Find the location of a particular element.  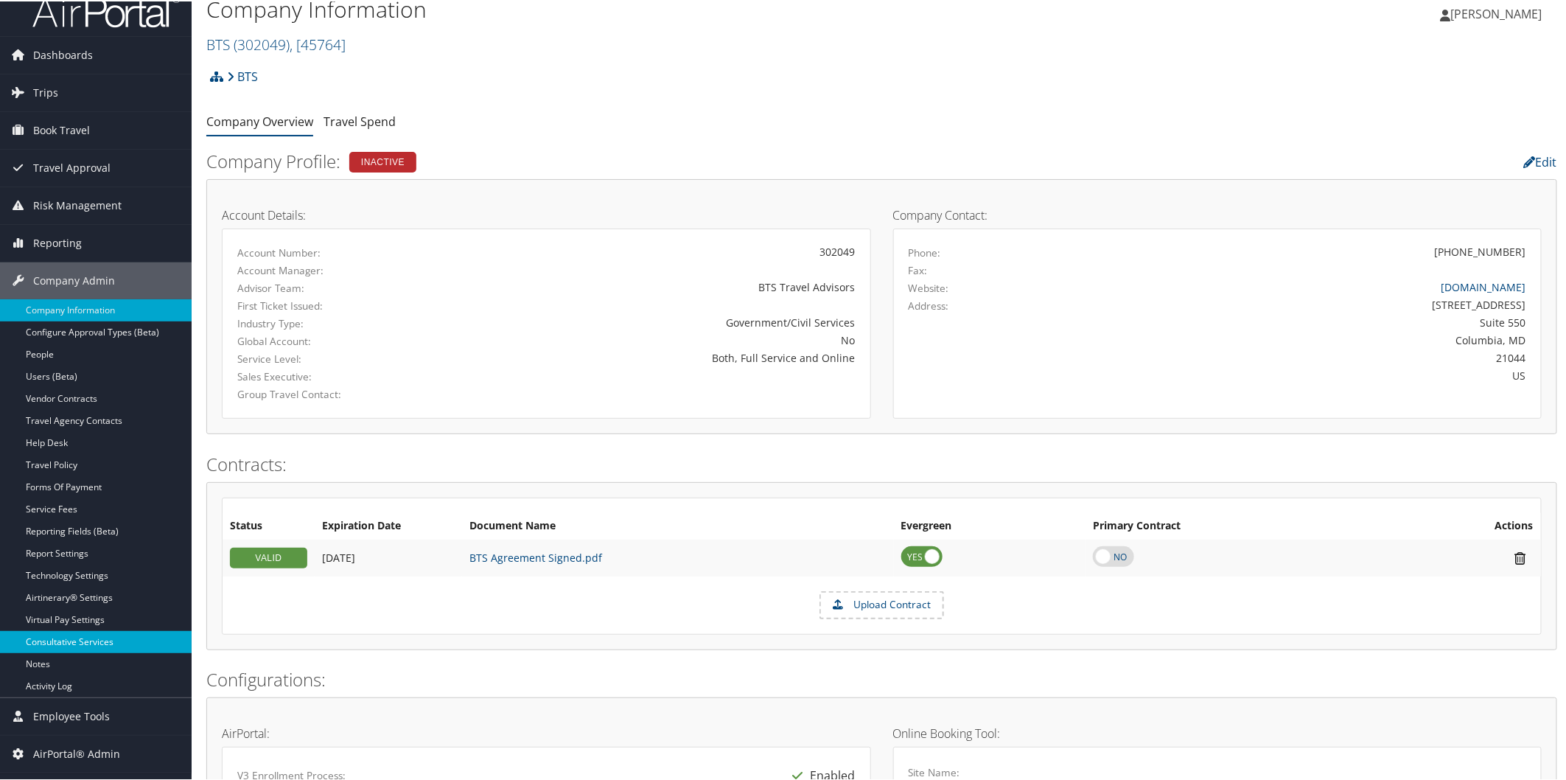

label: Account Manager: is located at coordinates (332, 269).